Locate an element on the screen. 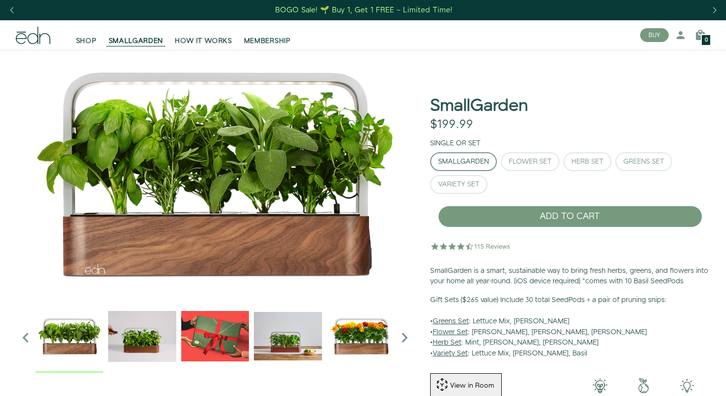  div: 3 / 6 is located at coordinates (215, 337).